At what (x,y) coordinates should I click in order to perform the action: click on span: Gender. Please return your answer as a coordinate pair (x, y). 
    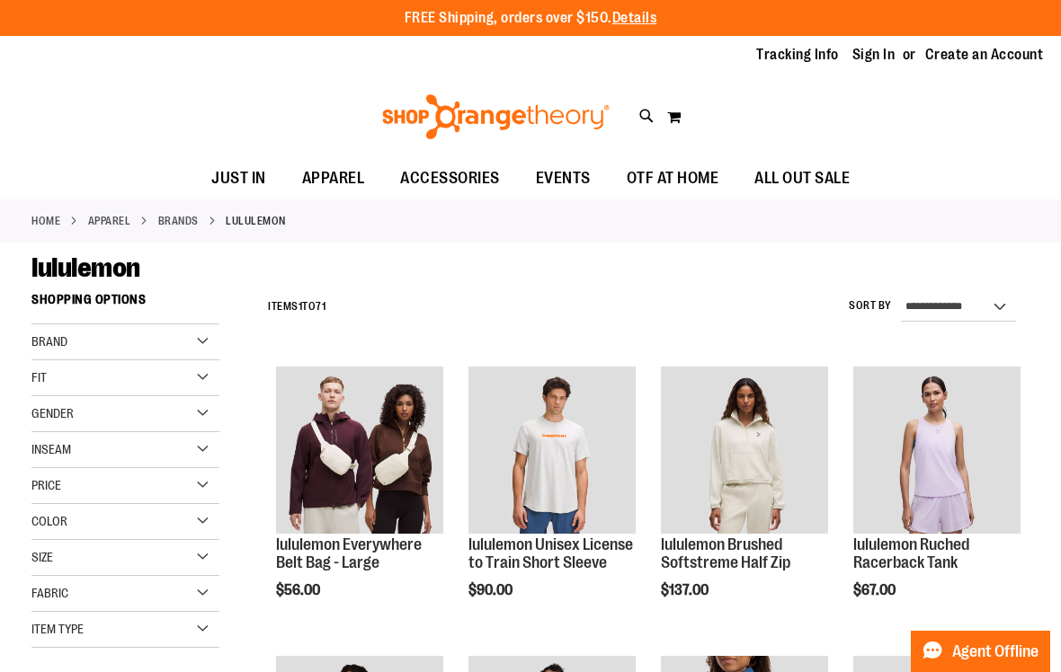
    Looking at the image, I should click on (52, 413).